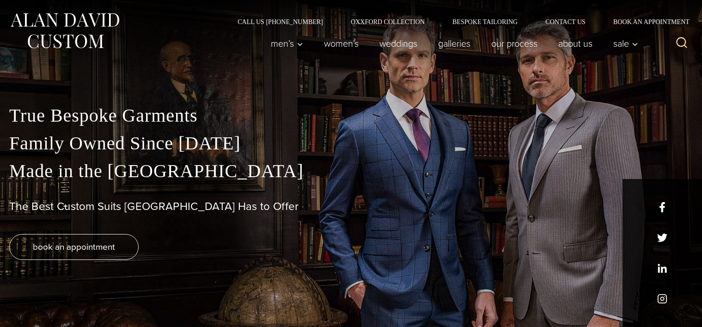  What do you see at coordinates (388, 22) in the screenshot?
I see `a: Oxxford Collection` at bounding box center [388, 22].